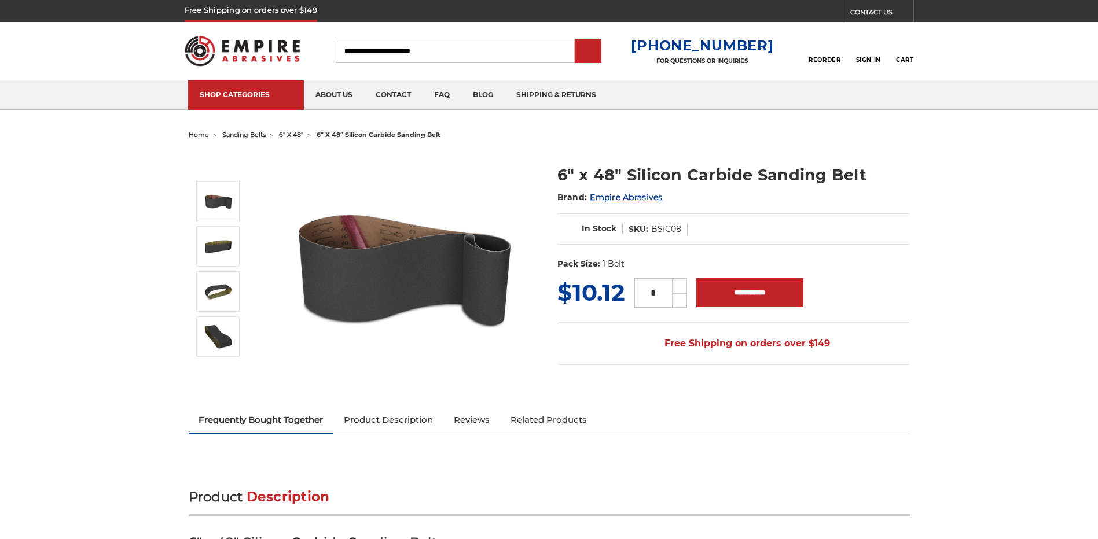 The width and height of the screenshot is (1098, 539). I want to click on button: Next, so click(219, 372).